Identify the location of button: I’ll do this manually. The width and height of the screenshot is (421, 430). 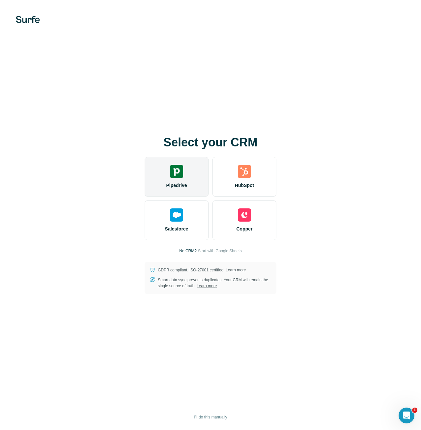
(210, 417).